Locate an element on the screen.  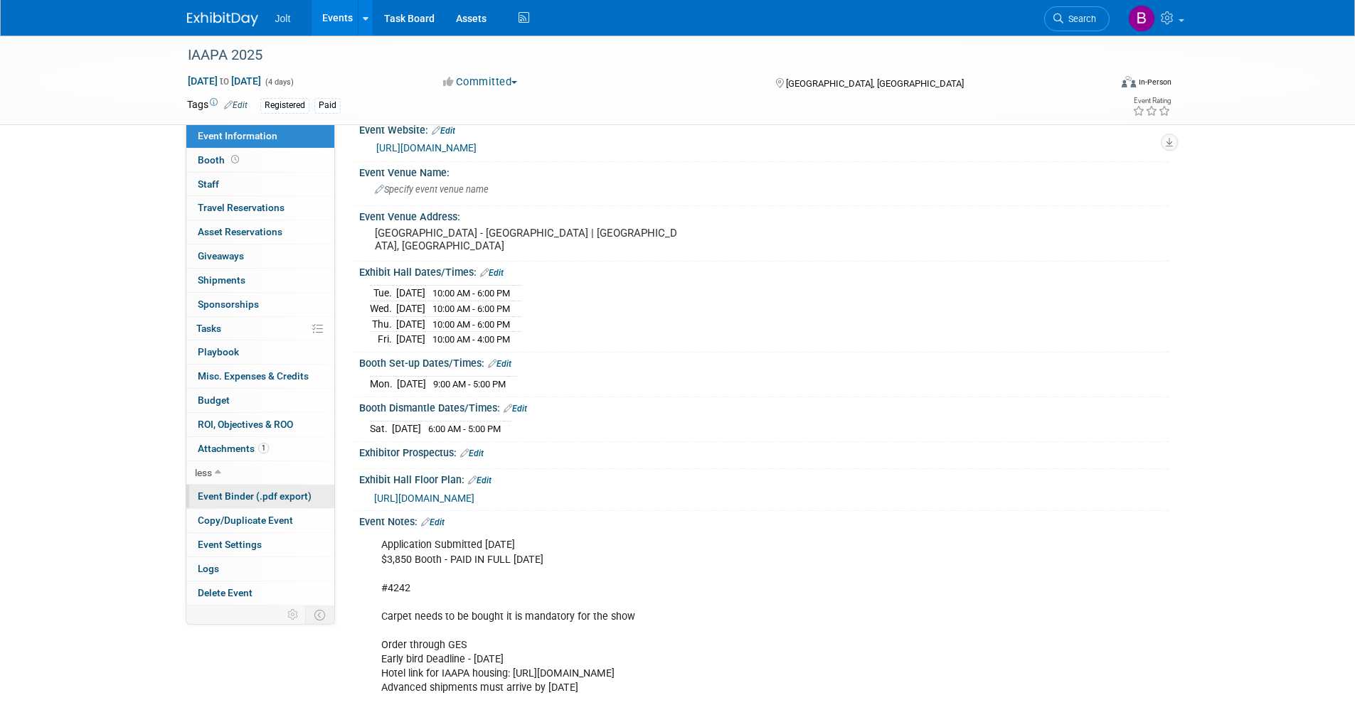
span: Budget is located at coordinates (213, 400).